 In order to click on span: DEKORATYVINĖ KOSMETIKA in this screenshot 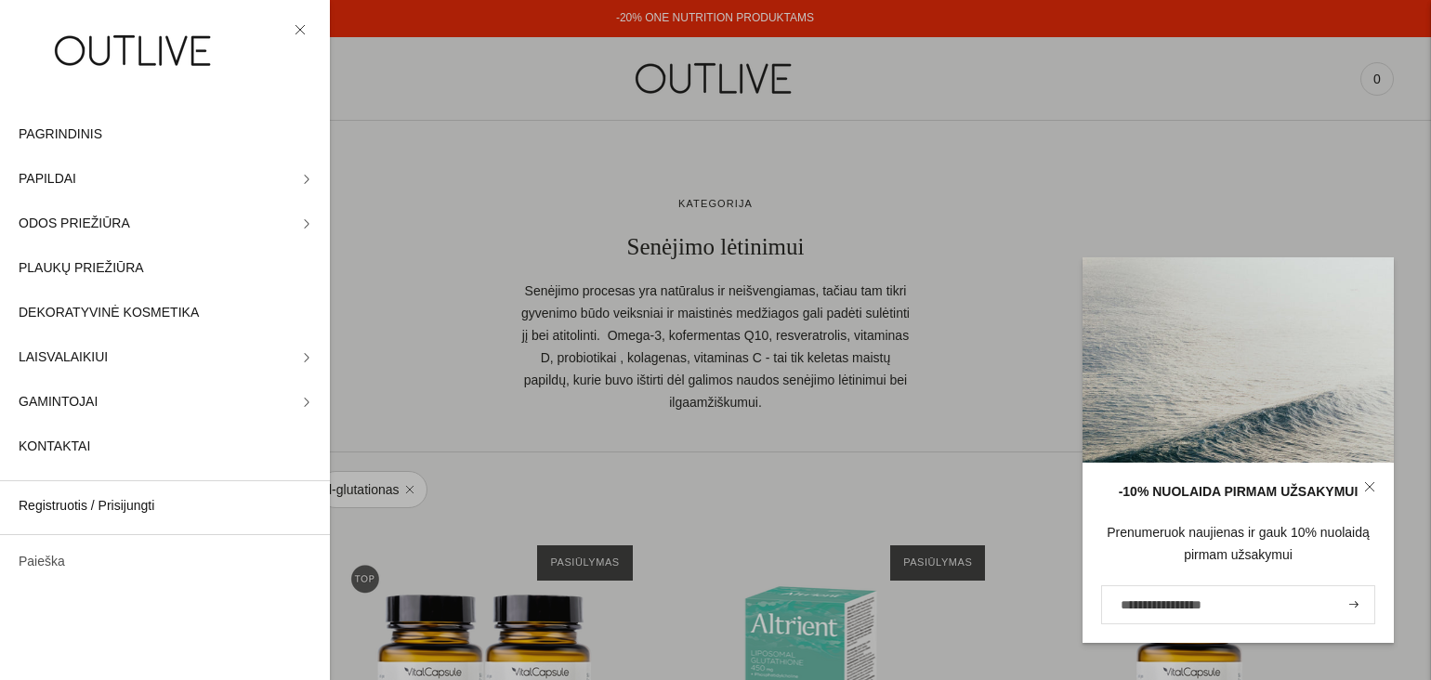, I will do `click(109, 313)`.